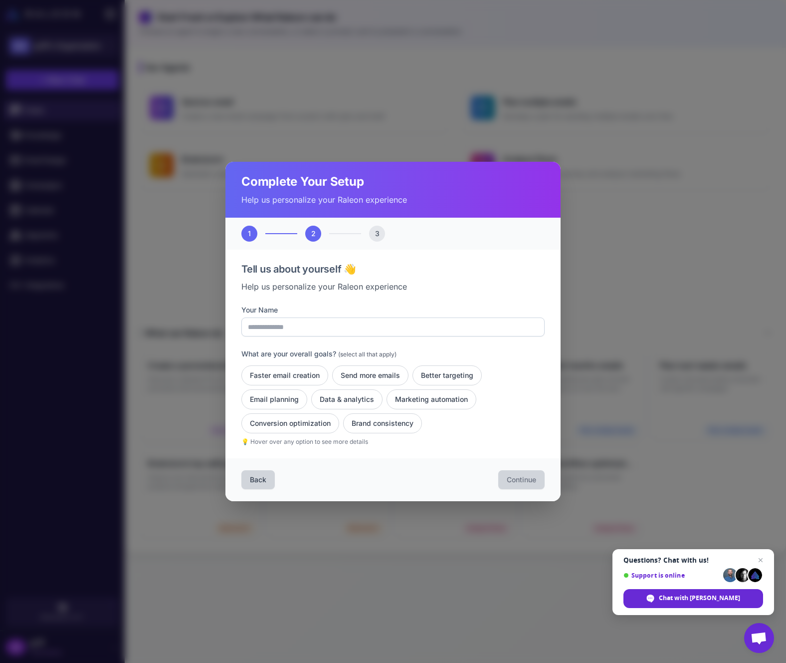  Describe the element at coordinates (432, 399) in the screenshot. I see `button: Marketing automation` at that location.